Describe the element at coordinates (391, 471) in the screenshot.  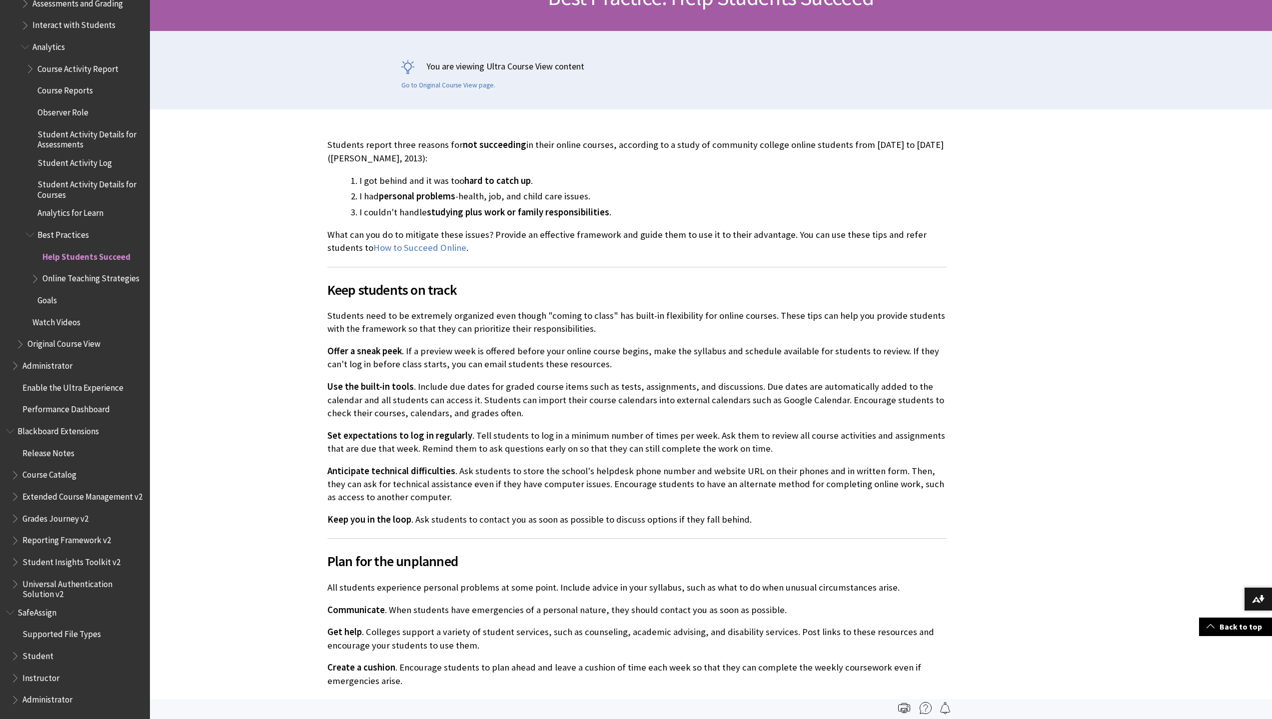
I see `span: Anticipate technical difficulties` at that location.